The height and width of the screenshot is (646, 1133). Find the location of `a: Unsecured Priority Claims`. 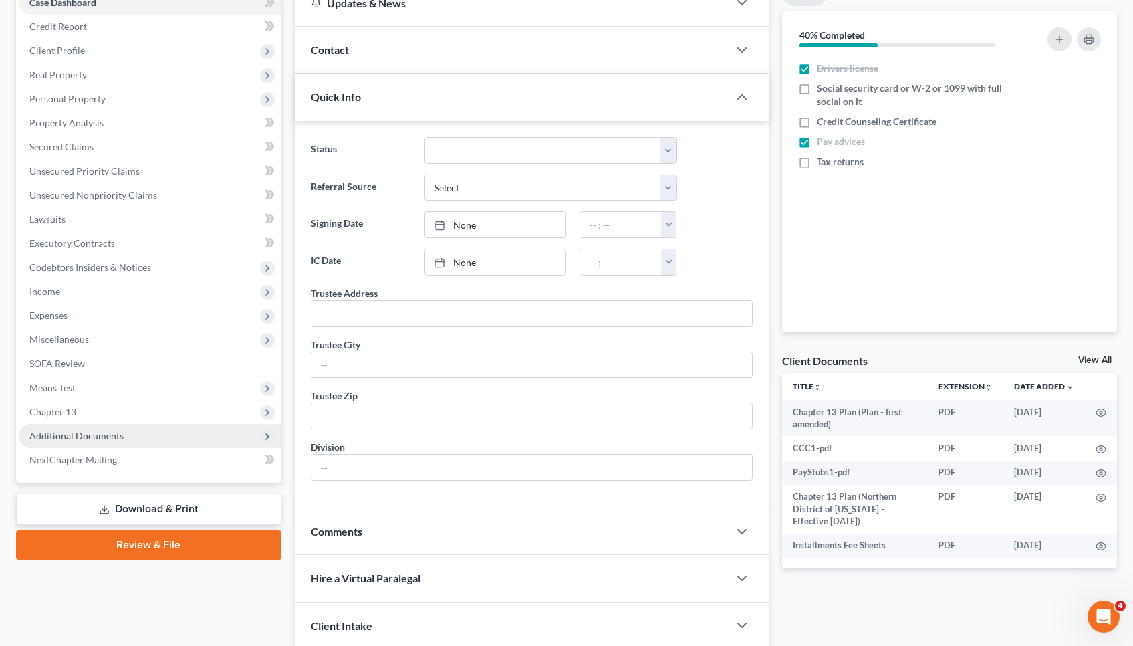

a: Unsecured Priority Claims is located at coordinates (150, 171).